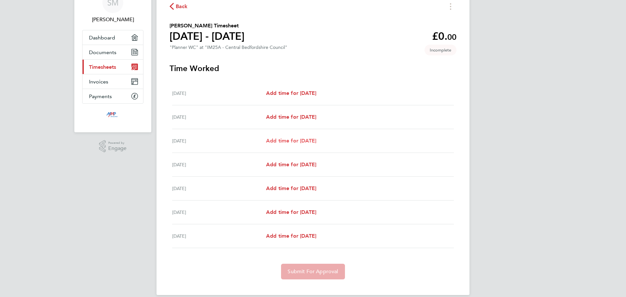  Describe the element at coordinates (102, 67) in the screenshot. I see `span: Timesheets` at that location.